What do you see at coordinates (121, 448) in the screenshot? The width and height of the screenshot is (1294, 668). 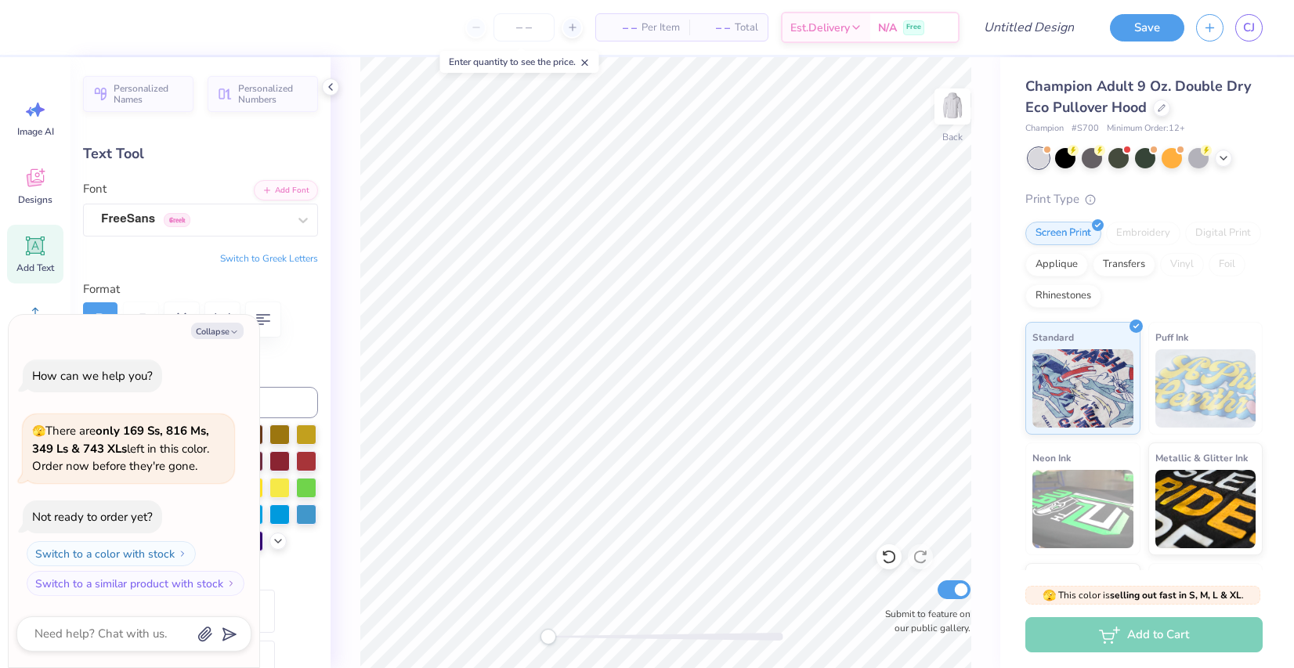 I see `span: There are left in this color. Order now before they're gone.` at bounding box center [121, 448].